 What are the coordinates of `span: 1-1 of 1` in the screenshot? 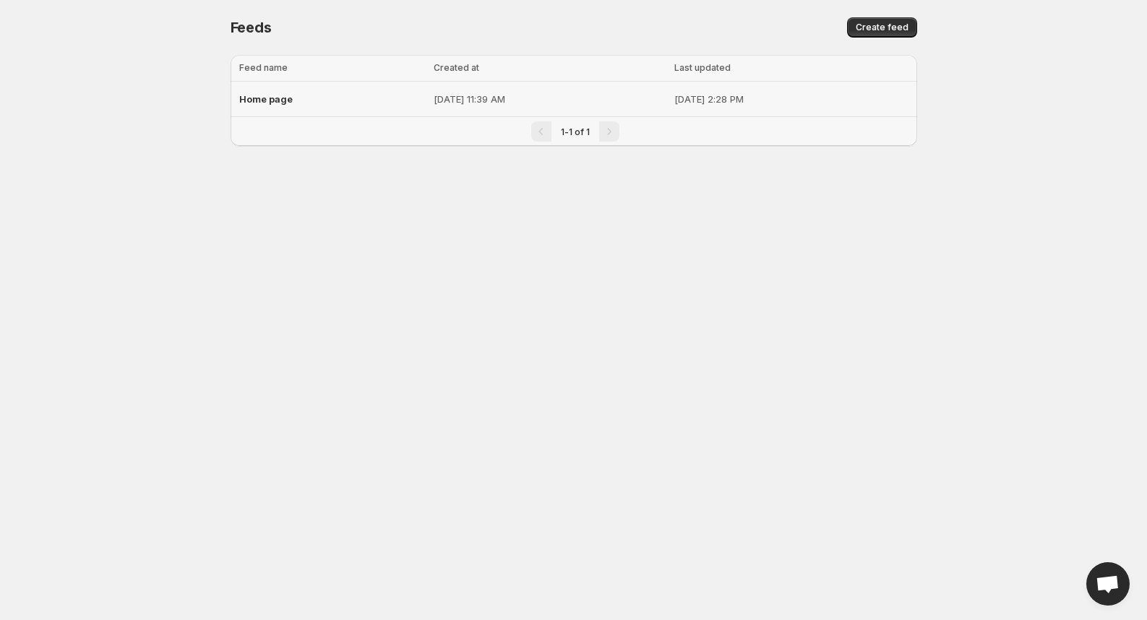 It's located at (575, 132).